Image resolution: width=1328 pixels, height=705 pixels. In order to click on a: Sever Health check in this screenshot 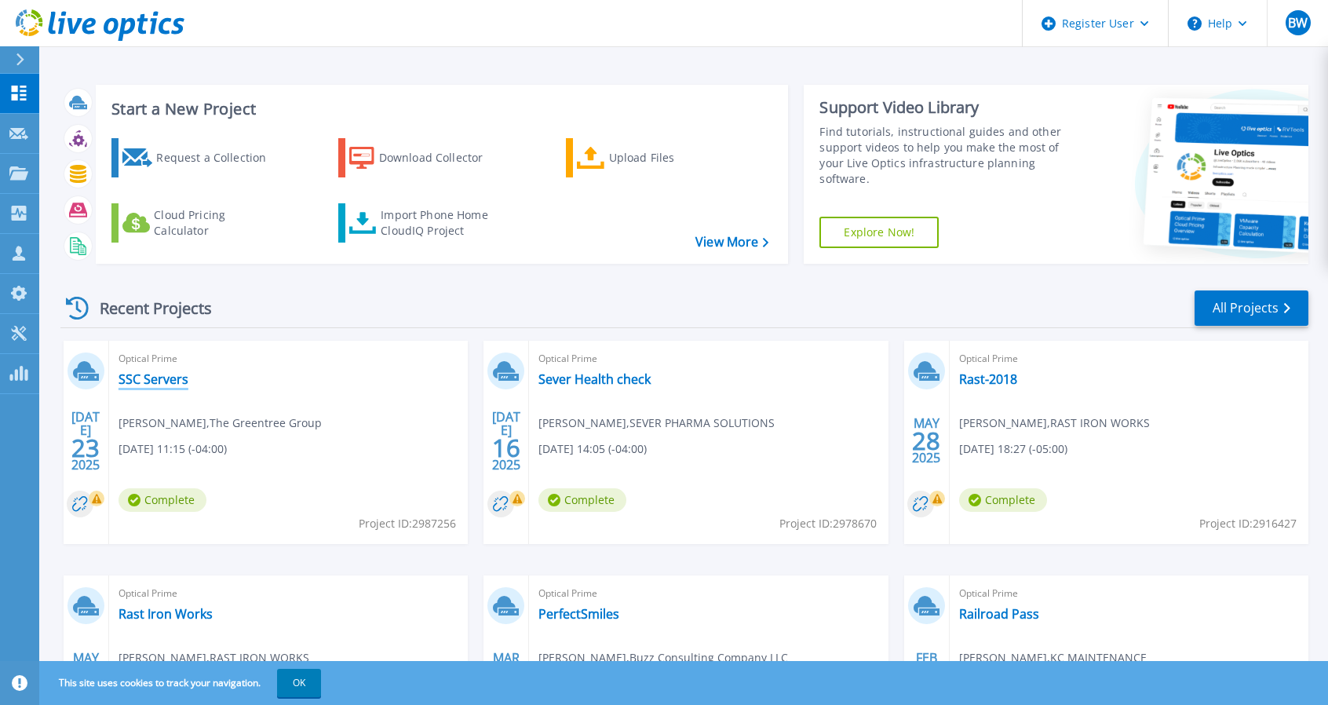, I will do `click(594, 379)`.